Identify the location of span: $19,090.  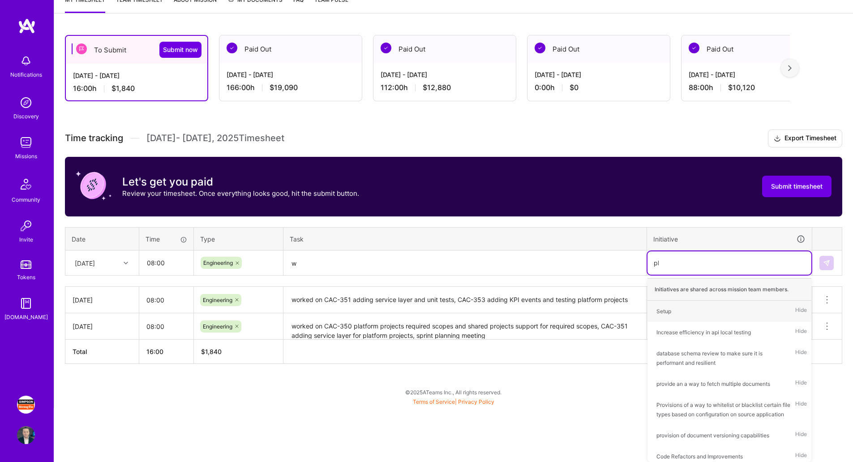
(283, 87).